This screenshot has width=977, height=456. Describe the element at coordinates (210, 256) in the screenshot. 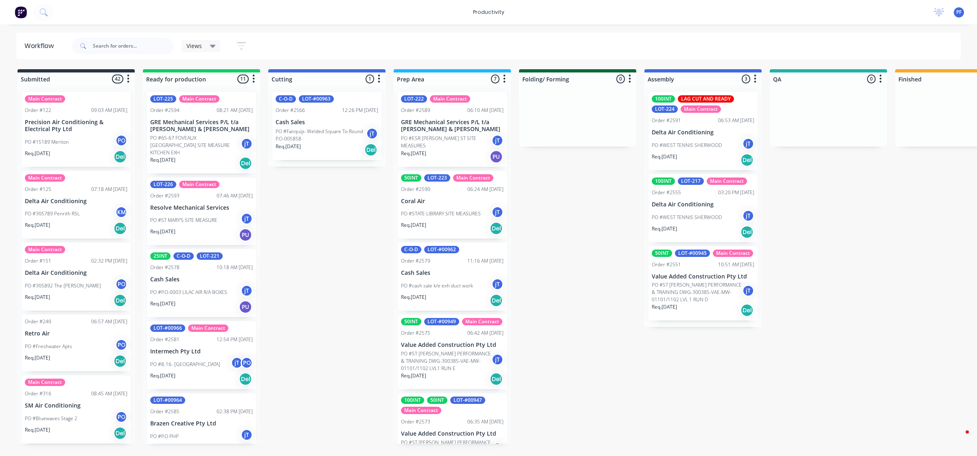

I see `div: LOT-221` at that location.